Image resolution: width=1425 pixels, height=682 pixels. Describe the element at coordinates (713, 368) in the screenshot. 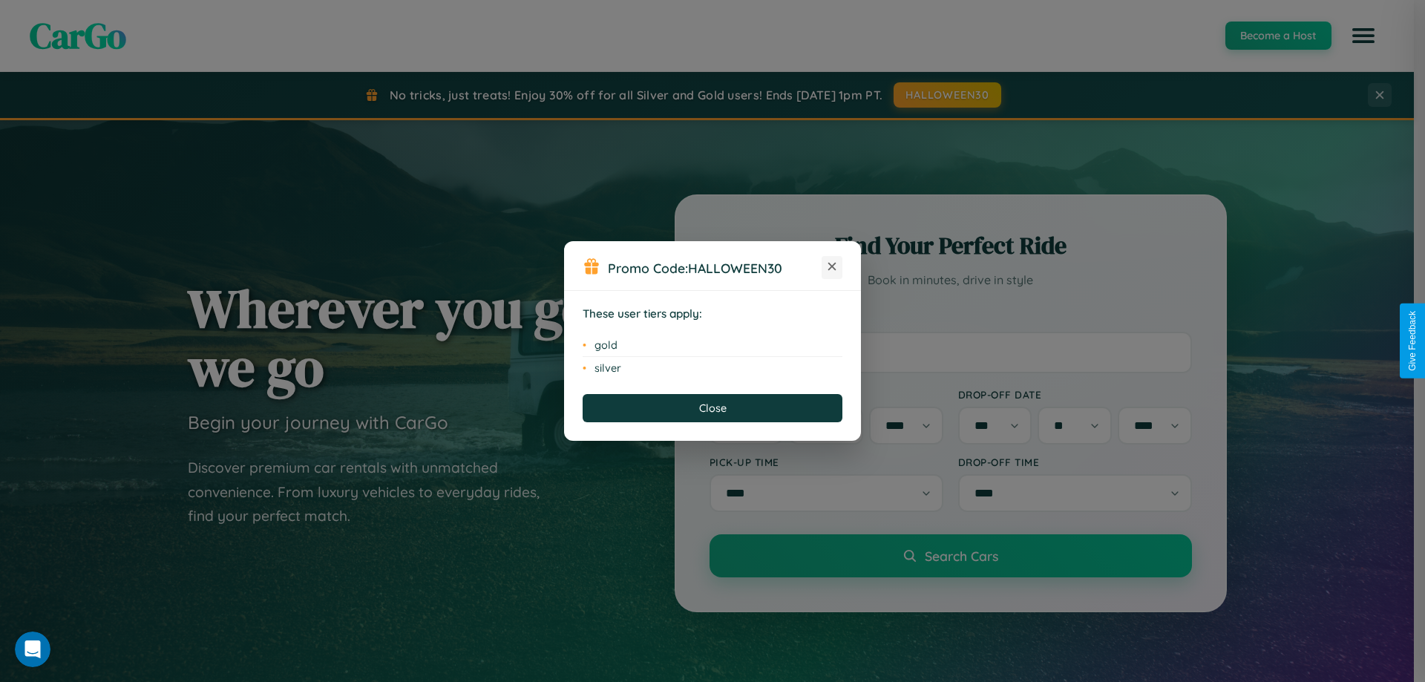

I see `li: silver` at that location.